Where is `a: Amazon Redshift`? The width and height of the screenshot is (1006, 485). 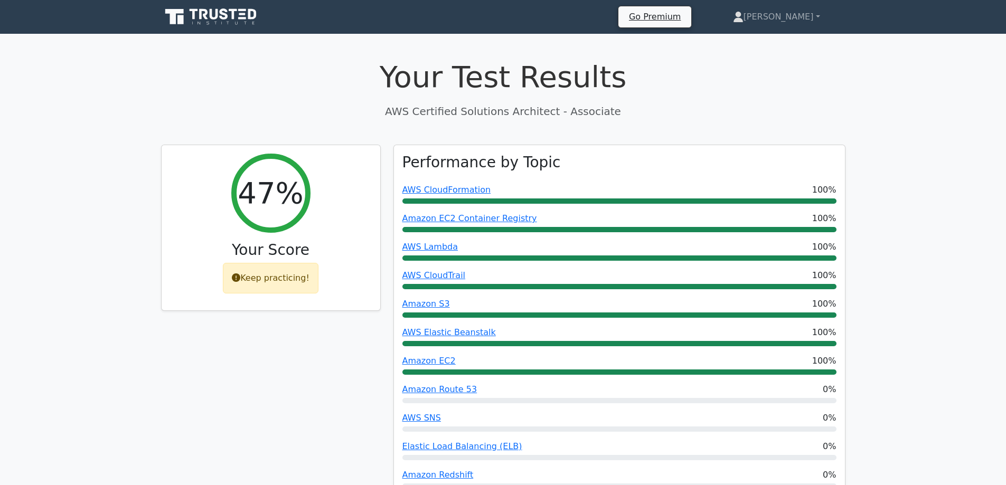 a: Amazon Redshift is located at coordinates (438, 475).